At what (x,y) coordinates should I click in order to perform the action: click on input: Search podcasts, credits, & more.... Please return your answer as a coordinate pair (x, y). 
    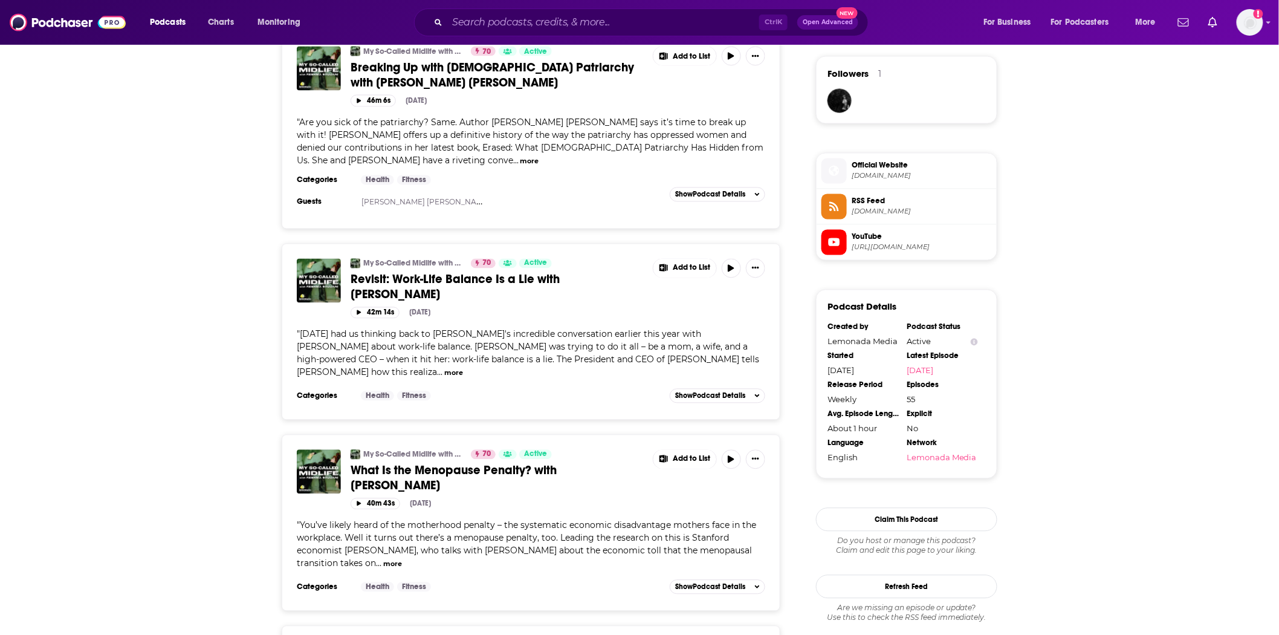
    Looking at the image, I should click on (603, 22).